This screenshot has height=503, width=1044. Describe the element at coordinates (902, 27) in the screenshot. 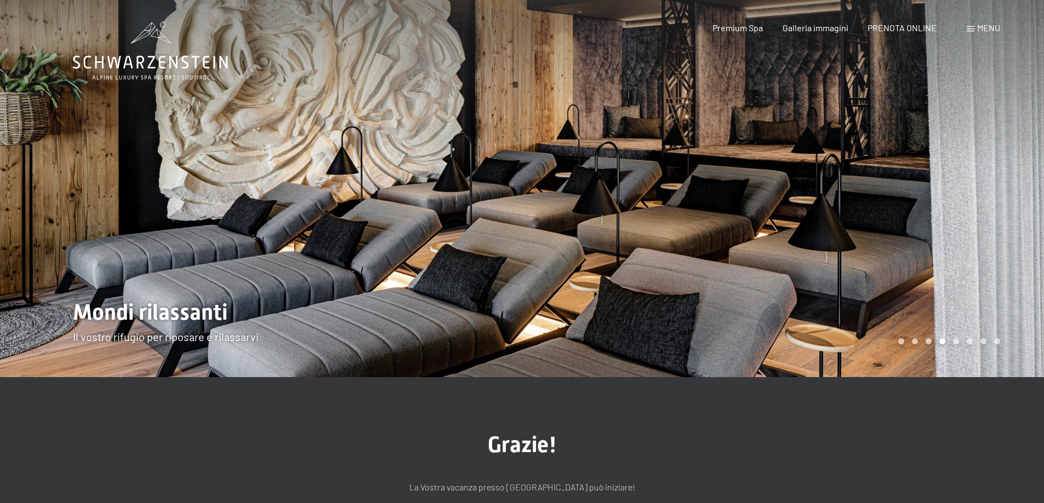

I see `a: PRENOTA ONLINE` at that location.